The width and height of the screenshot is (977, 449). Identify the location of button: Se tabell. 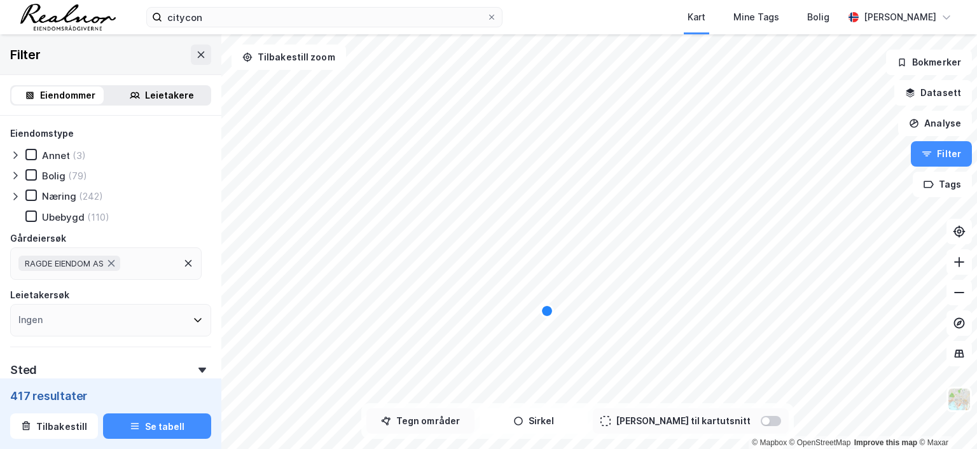
(157, 426).